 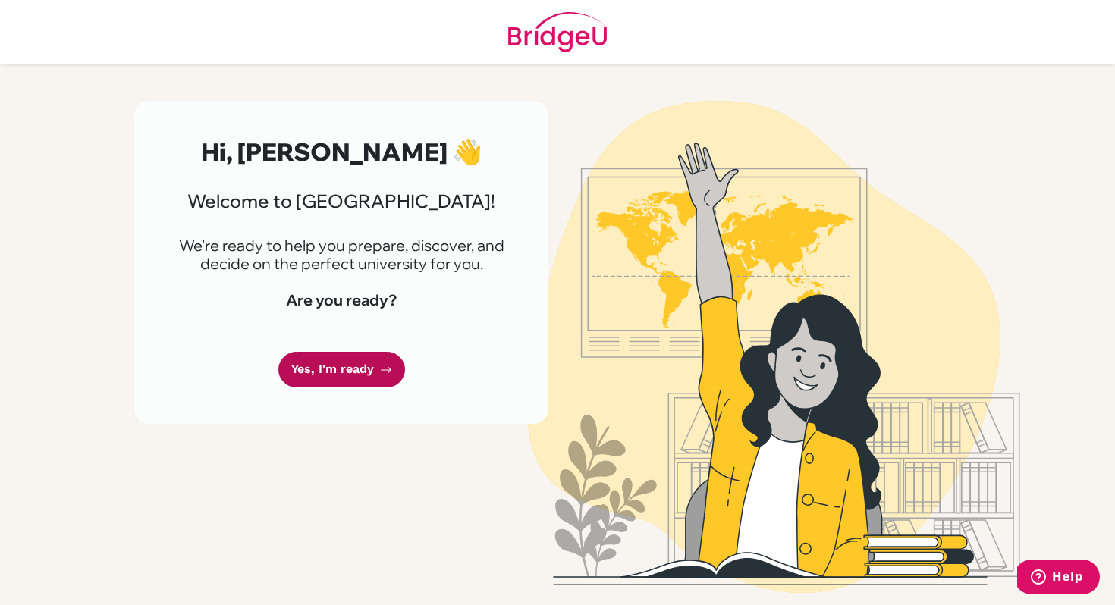 I want to click on h4: Are you ready?, so click(x=341, y=300).